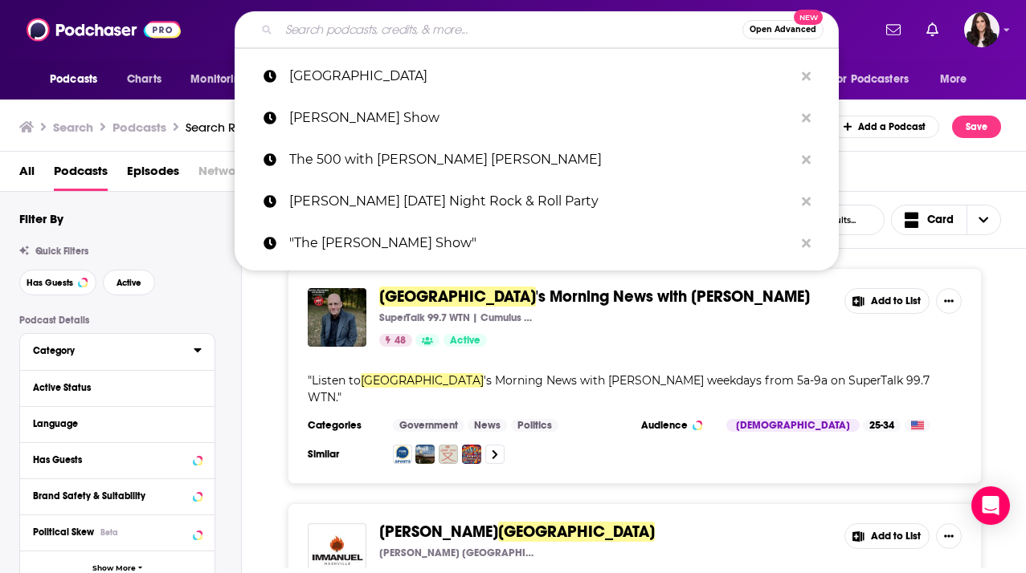  Describe the element at coordinates (395, 341) in the screenshot. I see `a: 48` at that location.